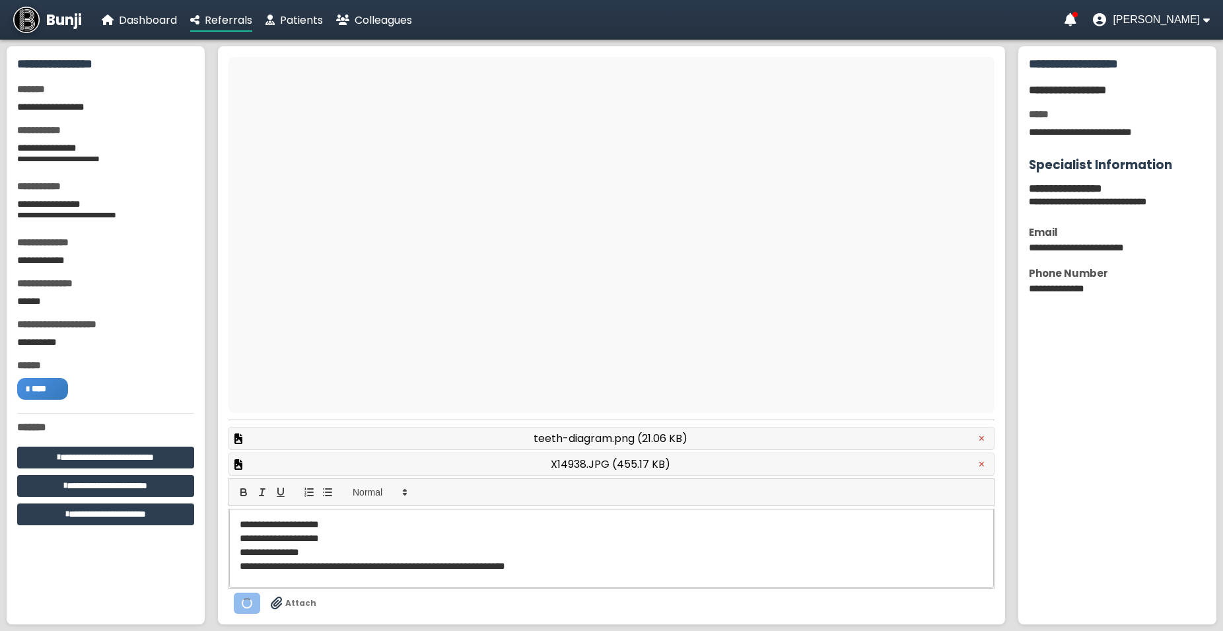 This screenshot has height=631, width=1223. What do you see at coordinates (1071, 20) in the screenshot?
I see `a: Notifications` at bounding box center [1071, 20].